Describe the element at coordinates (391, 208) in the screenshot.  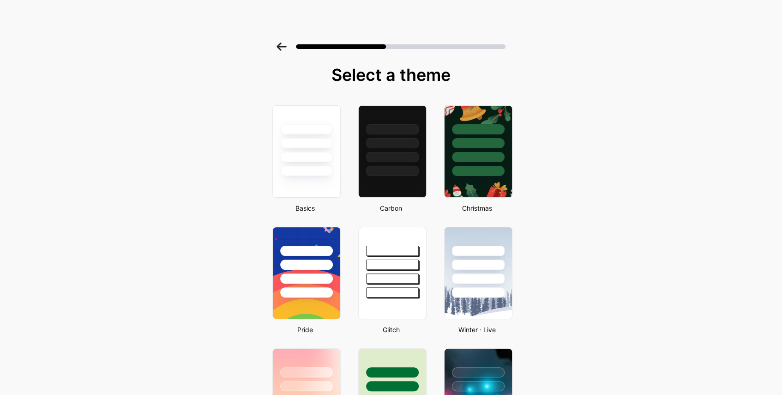
I see `div: Carbon` at that location.